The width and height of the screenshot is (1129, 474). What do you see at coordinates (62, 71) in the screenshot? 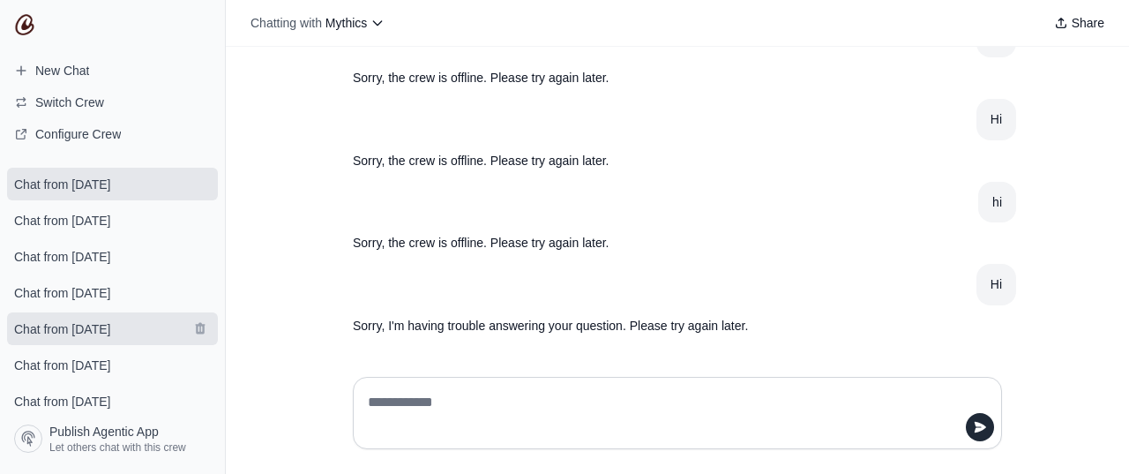
I see `span: New Chat` at bounding box center [62, 71].